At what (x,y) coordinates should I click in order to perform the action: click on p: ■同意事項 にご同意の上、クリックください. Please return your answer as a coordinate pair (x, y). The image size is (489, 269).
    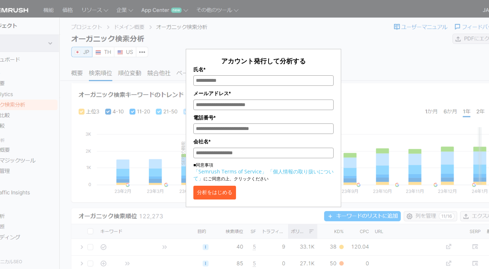
    Looking at the image, I should click on (264, 172).